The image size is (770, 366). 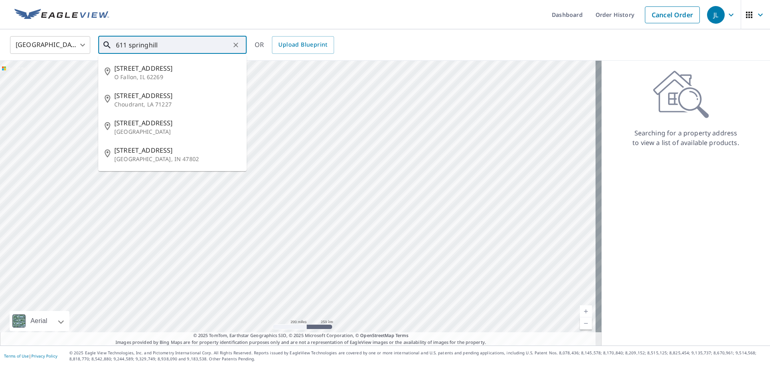 I want to click on a: Cancel Order, so click(x=673, y=15).